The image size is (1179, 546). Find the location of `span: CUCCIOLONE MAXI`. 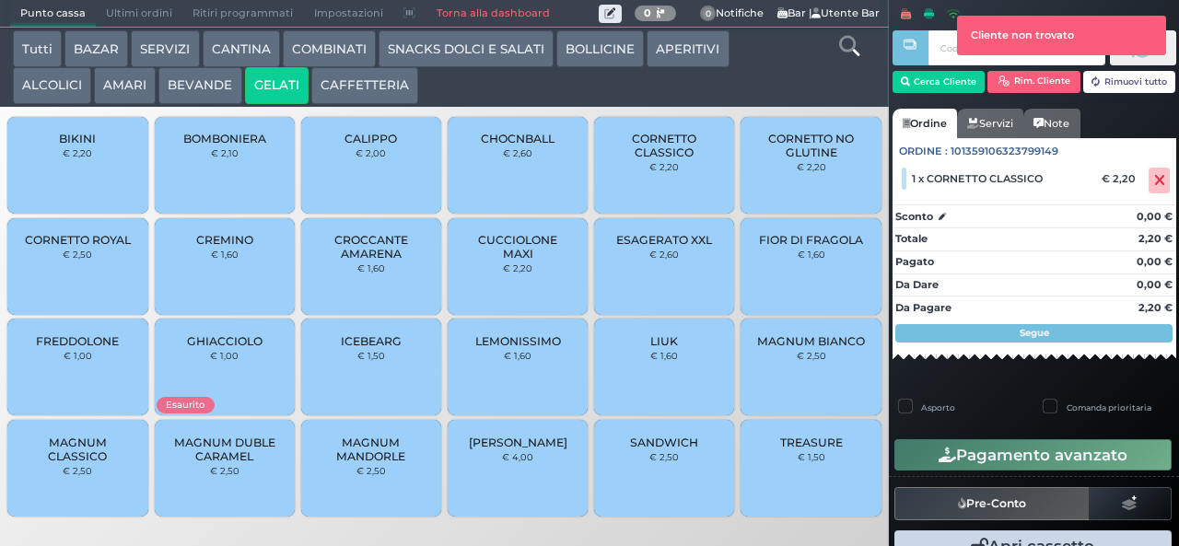

span: CUCCIOLONE MAXI is located at coordinates (518, 247).